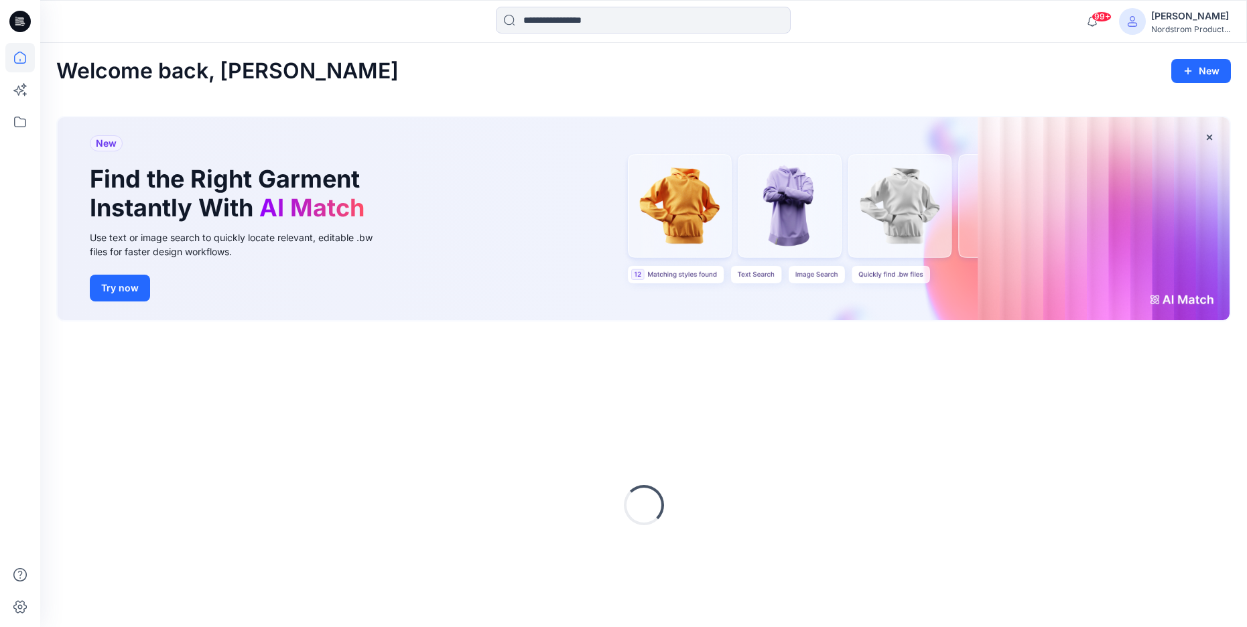 The image size is (1247, 627). I want to click on span: New, so click(106, 143).